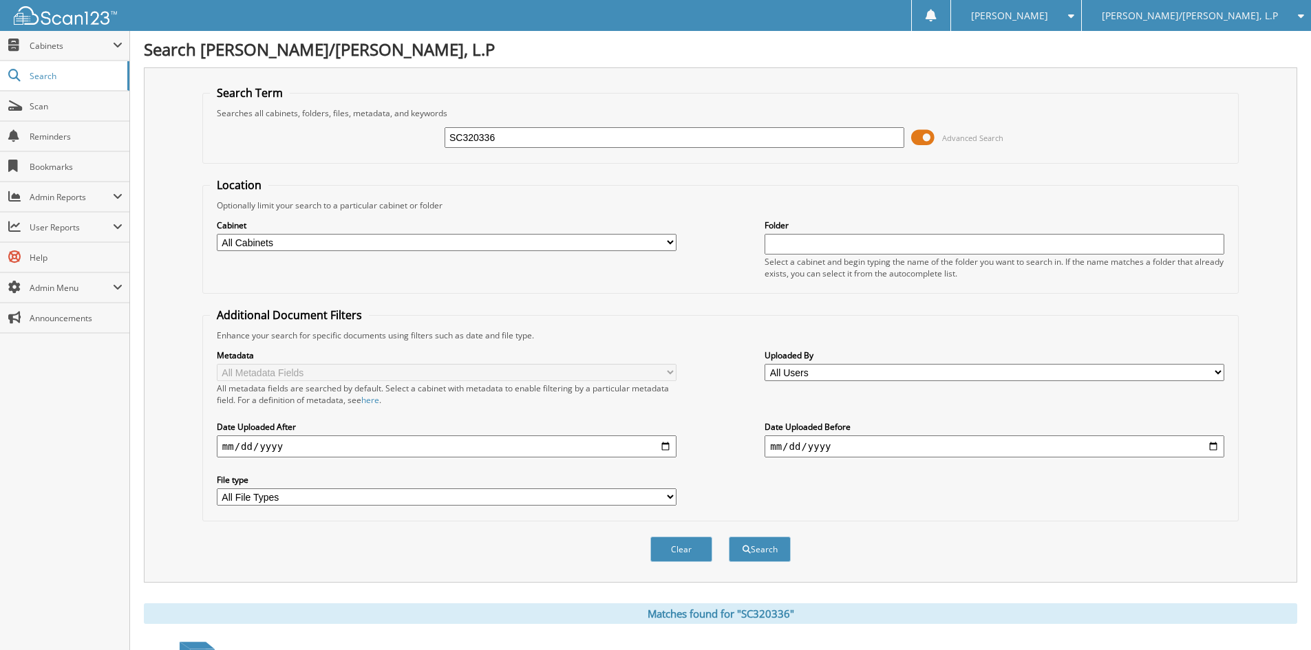  What do you see at coordinates (76, 106) in the screenshot?
I see `span: Scan` at bounding box center [76, 106].